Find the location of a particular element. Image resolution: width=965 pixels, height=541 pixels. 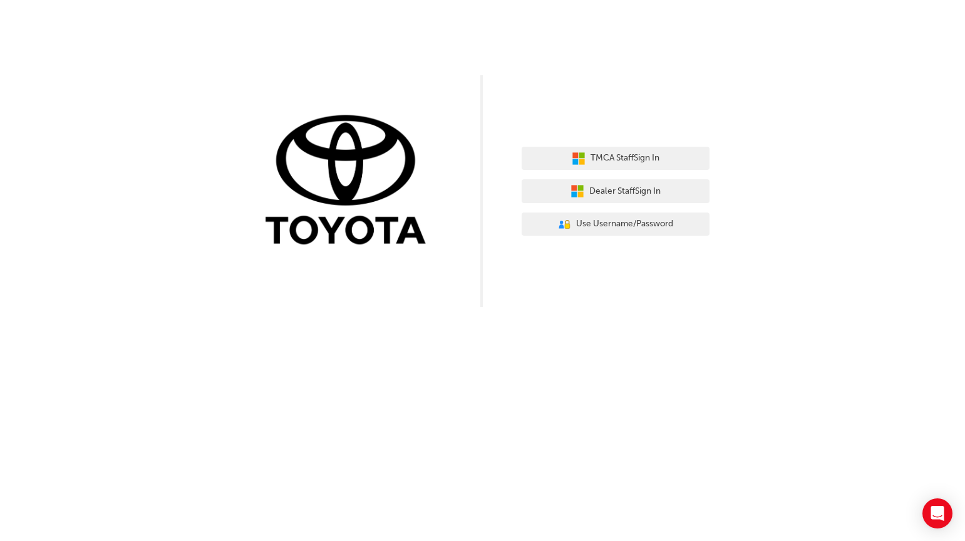

button: Dealer StaffSign In is located at coordinates (616, 191).